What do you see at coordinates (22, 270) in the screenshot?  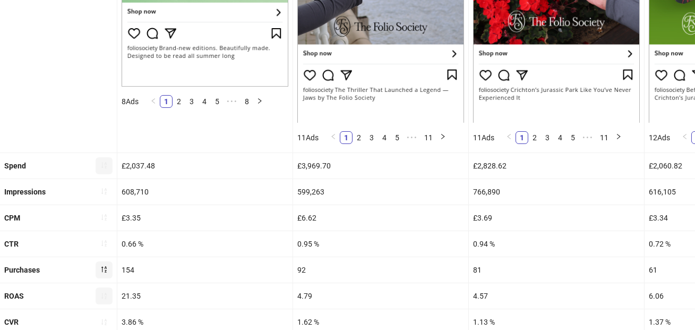 I see `b: Purchases` at bounding box center [22, 270].